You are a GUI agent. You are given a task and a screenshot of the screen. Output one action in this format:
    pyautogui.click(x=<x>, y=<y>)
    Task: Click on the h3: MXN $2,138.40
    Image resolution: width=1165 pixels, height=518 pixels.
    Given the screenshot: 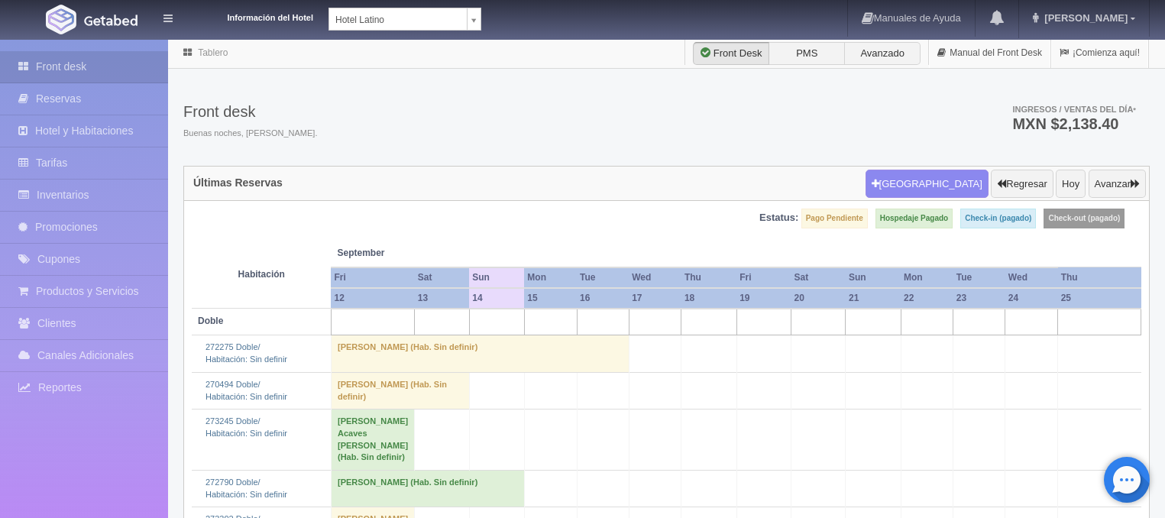 What is the action you would take?
    pyautogui.click(x=1074, y=124)
    